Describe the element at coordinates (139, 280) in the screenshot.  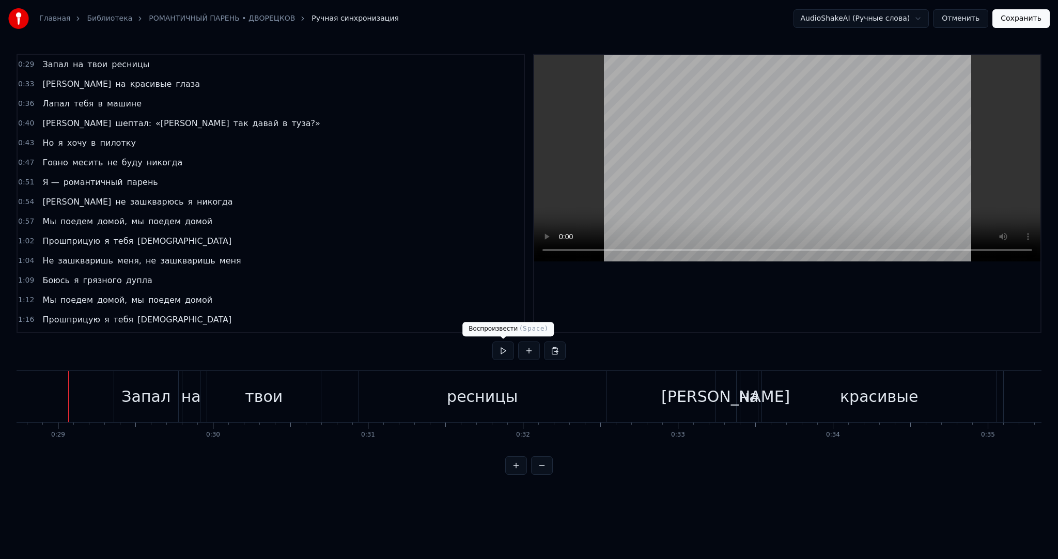
I see `span: дупла` at that location.